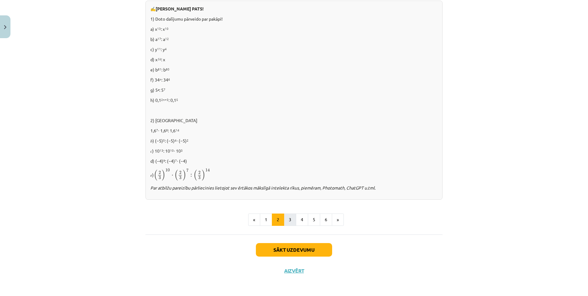 Image resolution: width=588 pixels, height=296 pixels. Describe the element at coordinates (294, 80) in the screenshot. I see `p: f) 34 : 34` at that location.